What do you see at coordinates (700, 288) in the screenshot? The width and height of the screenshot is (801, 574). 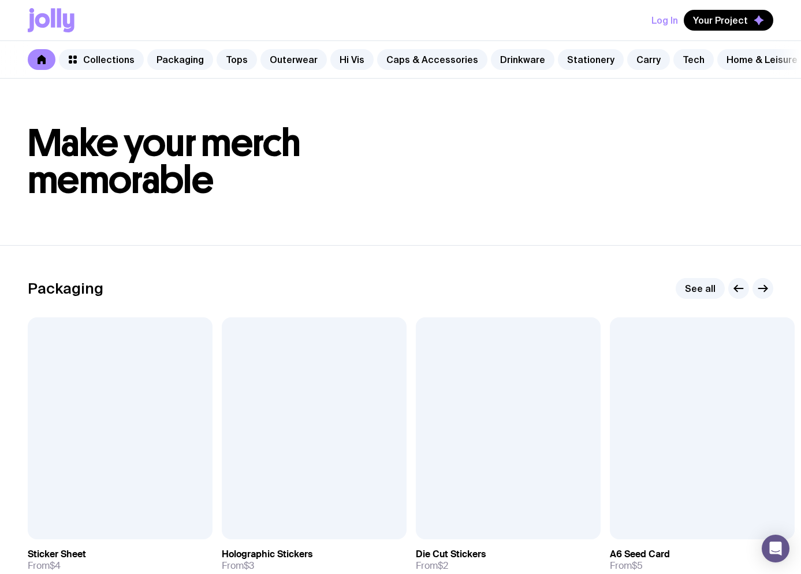 I see `a: See all` at bounding box center [700, 288].